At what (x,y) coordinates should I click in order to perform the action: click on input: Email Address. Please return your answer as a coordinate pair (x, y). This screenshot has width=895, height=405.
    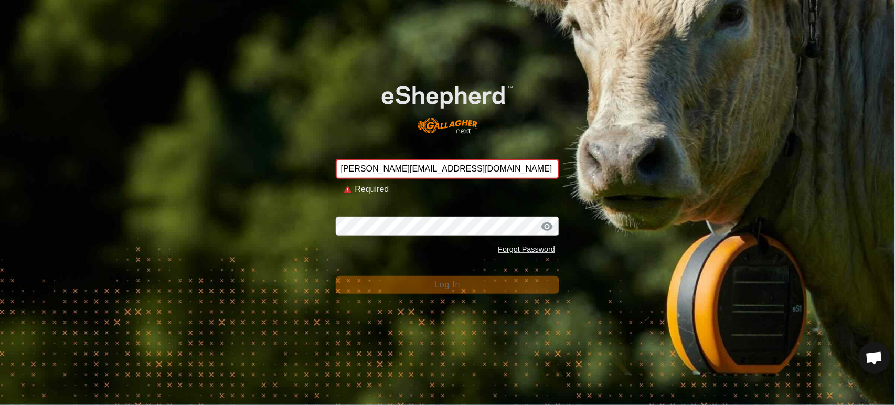
    Looking at the image, I should click on (448, 169).